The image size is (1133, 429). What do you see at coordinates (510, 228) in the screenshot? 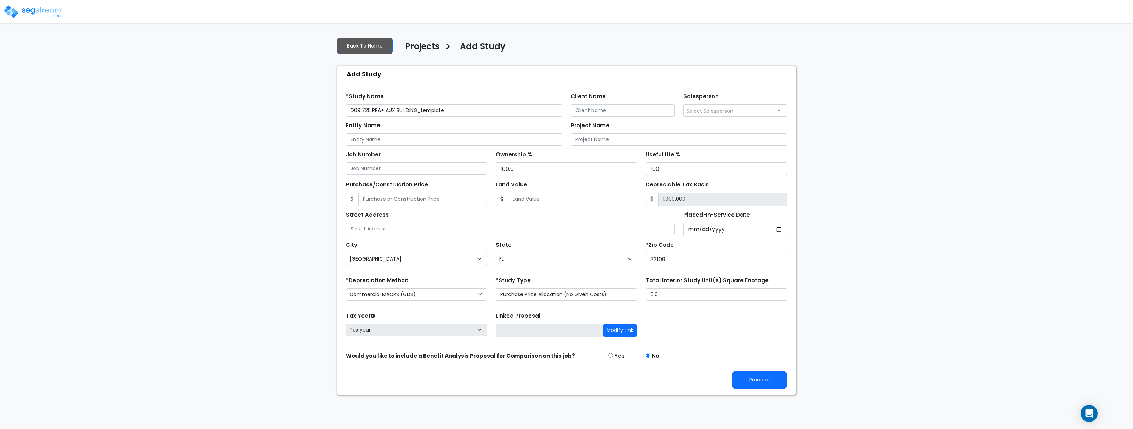
I see `input: Street Address` at bounding box center [510, 228].